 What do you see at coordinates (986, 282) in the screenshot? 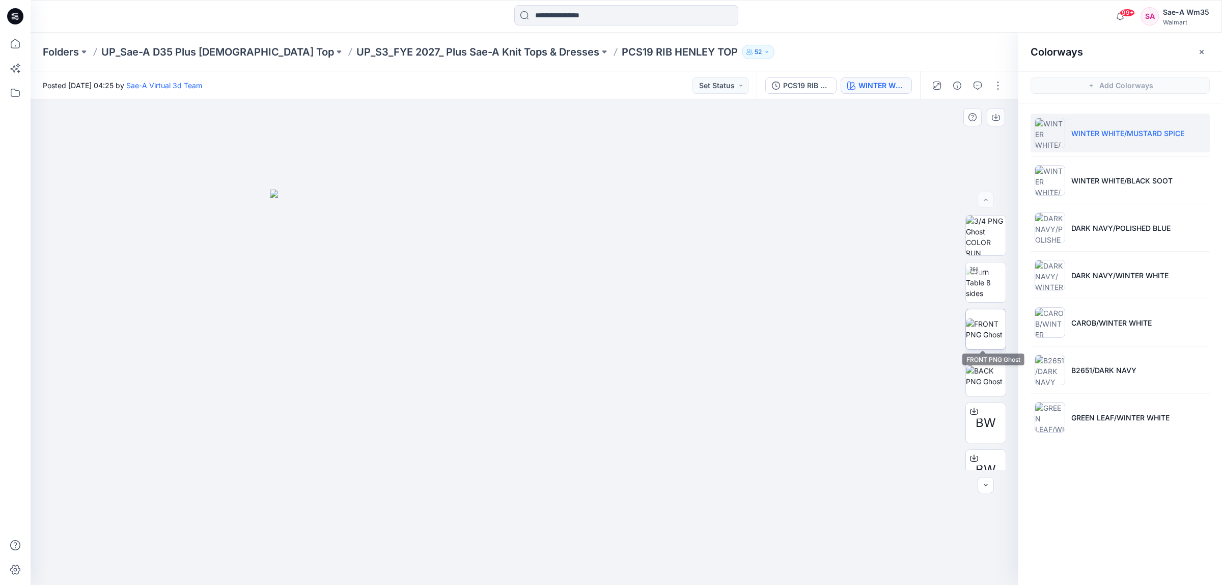
I see `img: Turn Table 8 sides` at bounding box center [986, 282].